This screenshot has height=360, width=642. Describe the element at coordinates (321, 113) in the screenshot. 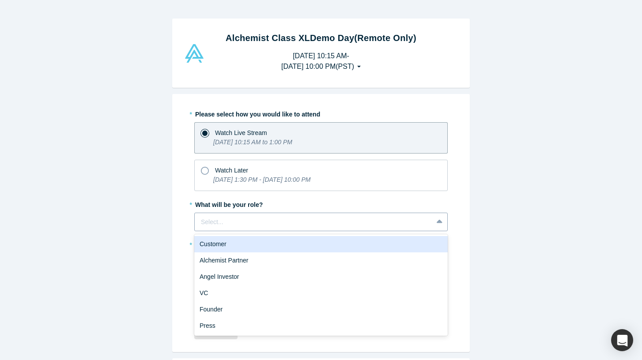

I see `label: Please select how you would like to attend` at that location.